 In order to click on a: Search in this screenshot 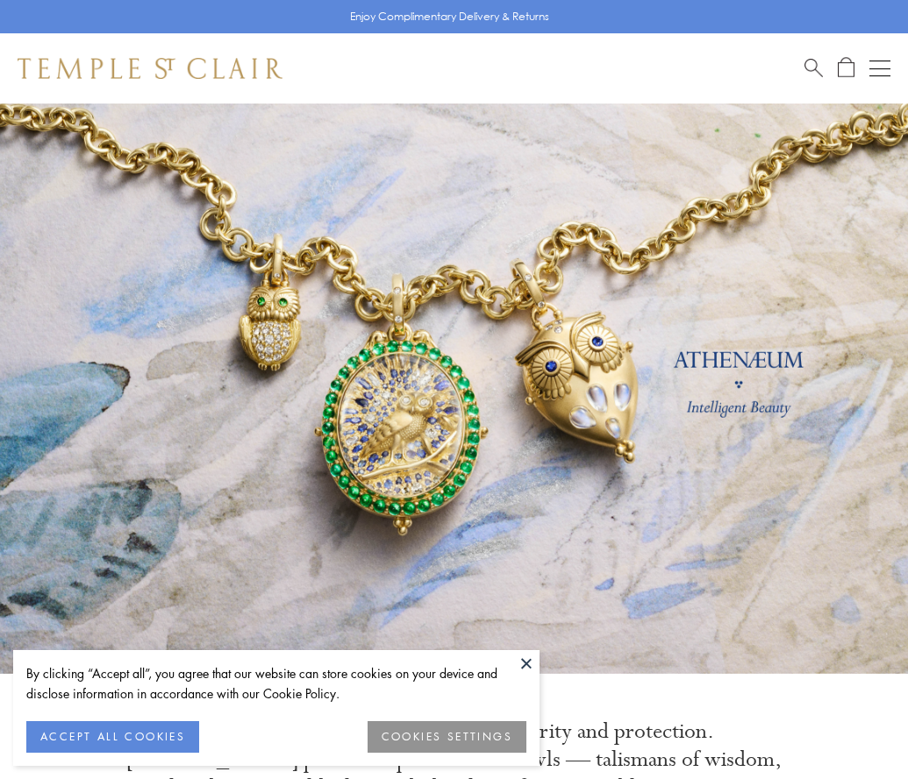, I will do `click(814, 68)`.